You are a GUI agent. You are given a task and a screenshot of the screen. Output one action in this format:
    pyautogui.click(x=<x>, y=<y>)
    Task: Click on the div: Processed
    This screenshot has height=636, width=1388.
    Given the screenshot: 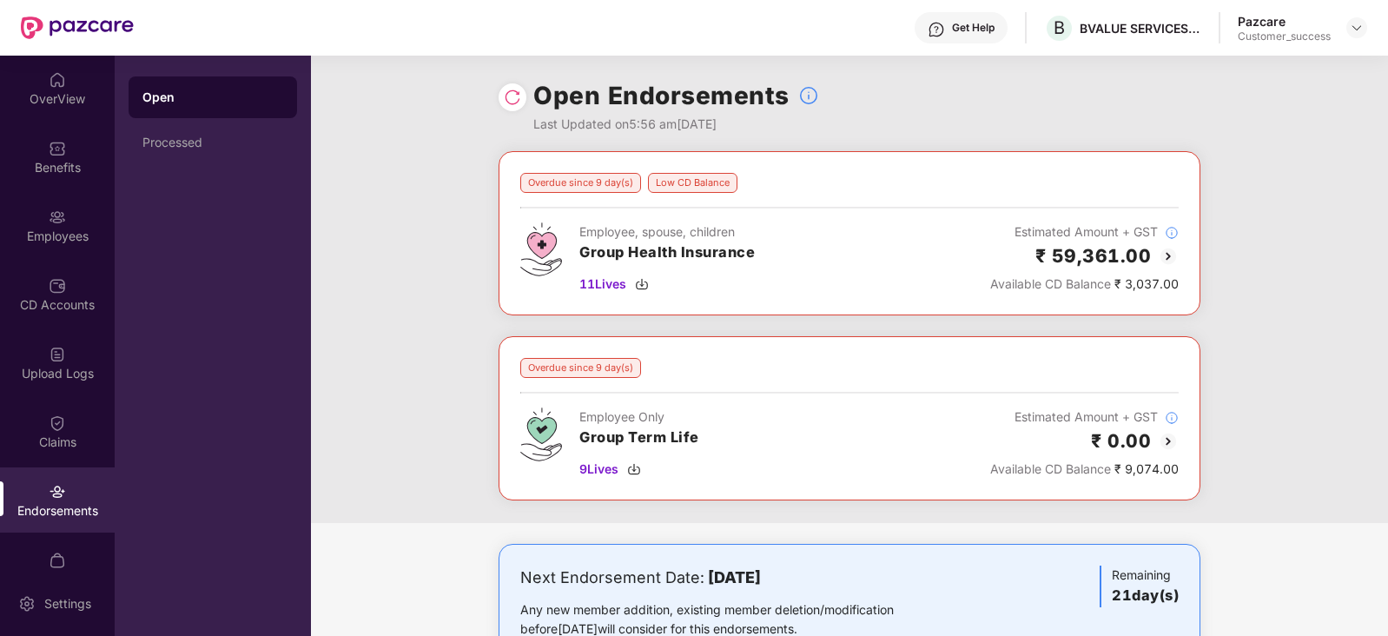 What is the action you would take?
    pyautogui.click(x=213, y=142)
    